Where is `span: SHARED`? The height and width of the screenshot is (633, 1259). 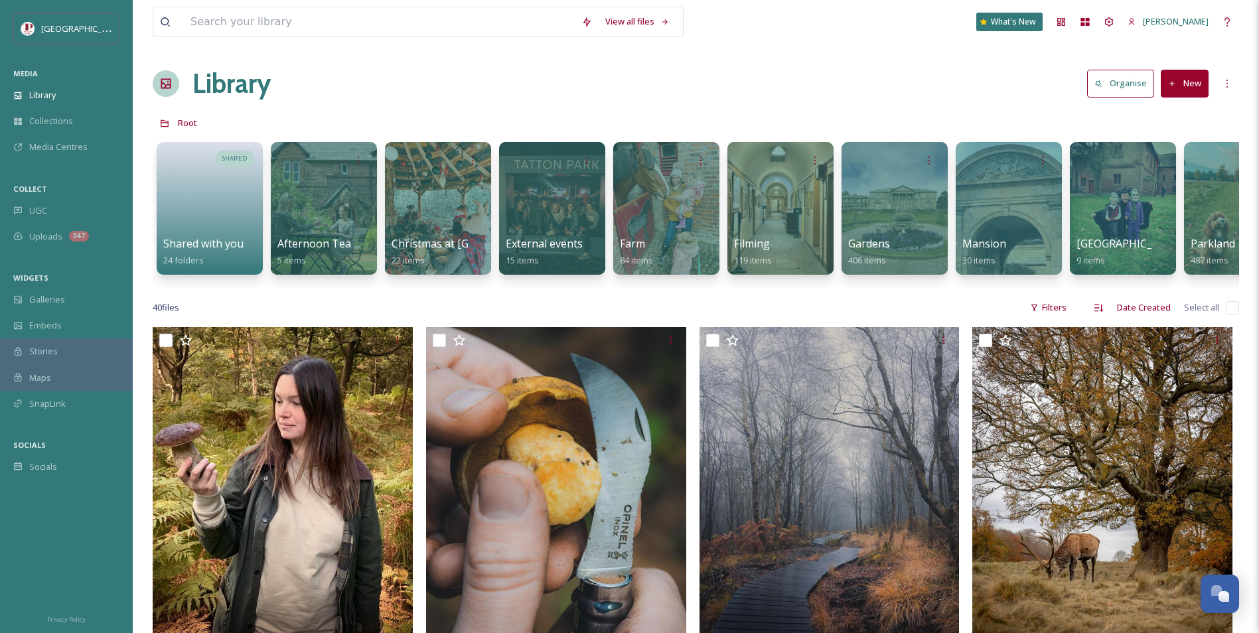
span: SHARED is located at coordinates (235, 159).